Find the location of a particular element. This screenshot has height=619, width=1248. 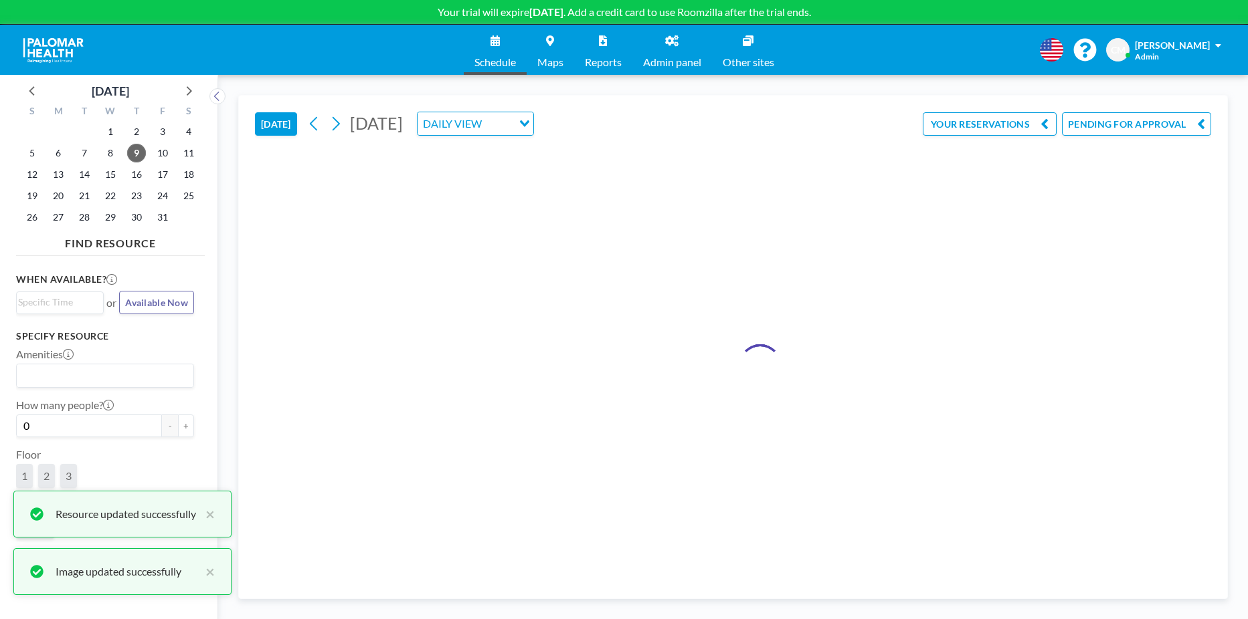

span: Thursday, October 16, 2025 is located at coordinates (136, 175).